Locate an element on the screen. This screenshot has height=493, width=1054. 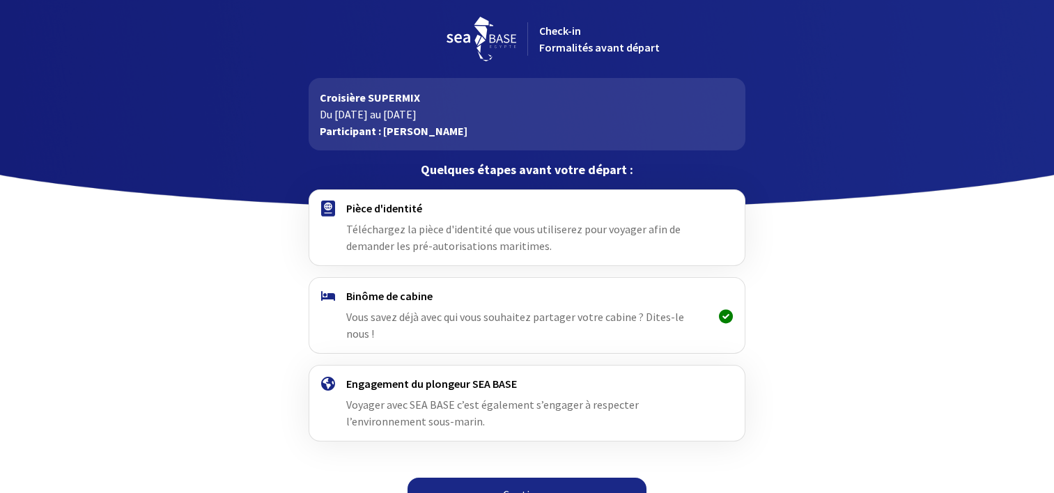
span: Vous savez déjà avec qui vous souhaitez partager votre cabine ? Dites-le nous ! is located at coordinates (515, 325).